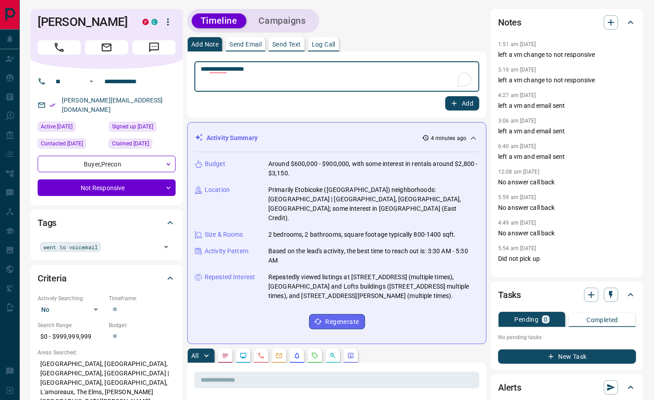 The width and height of the screenshot is (654, 400). I want to click on p: Send Text, so click(287, 44).